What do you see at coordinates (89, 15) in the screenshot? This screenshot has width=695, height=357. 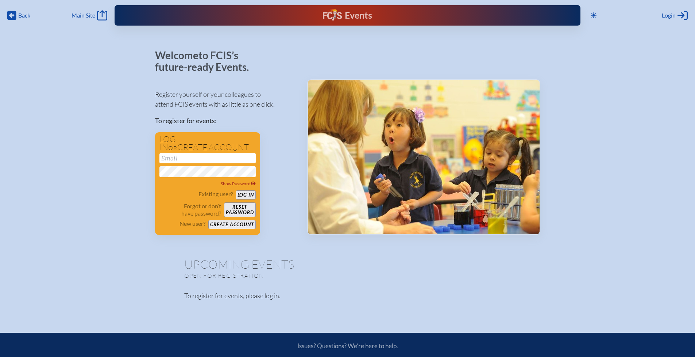 I see `a: Main Site` at bounding box center [89, 15].